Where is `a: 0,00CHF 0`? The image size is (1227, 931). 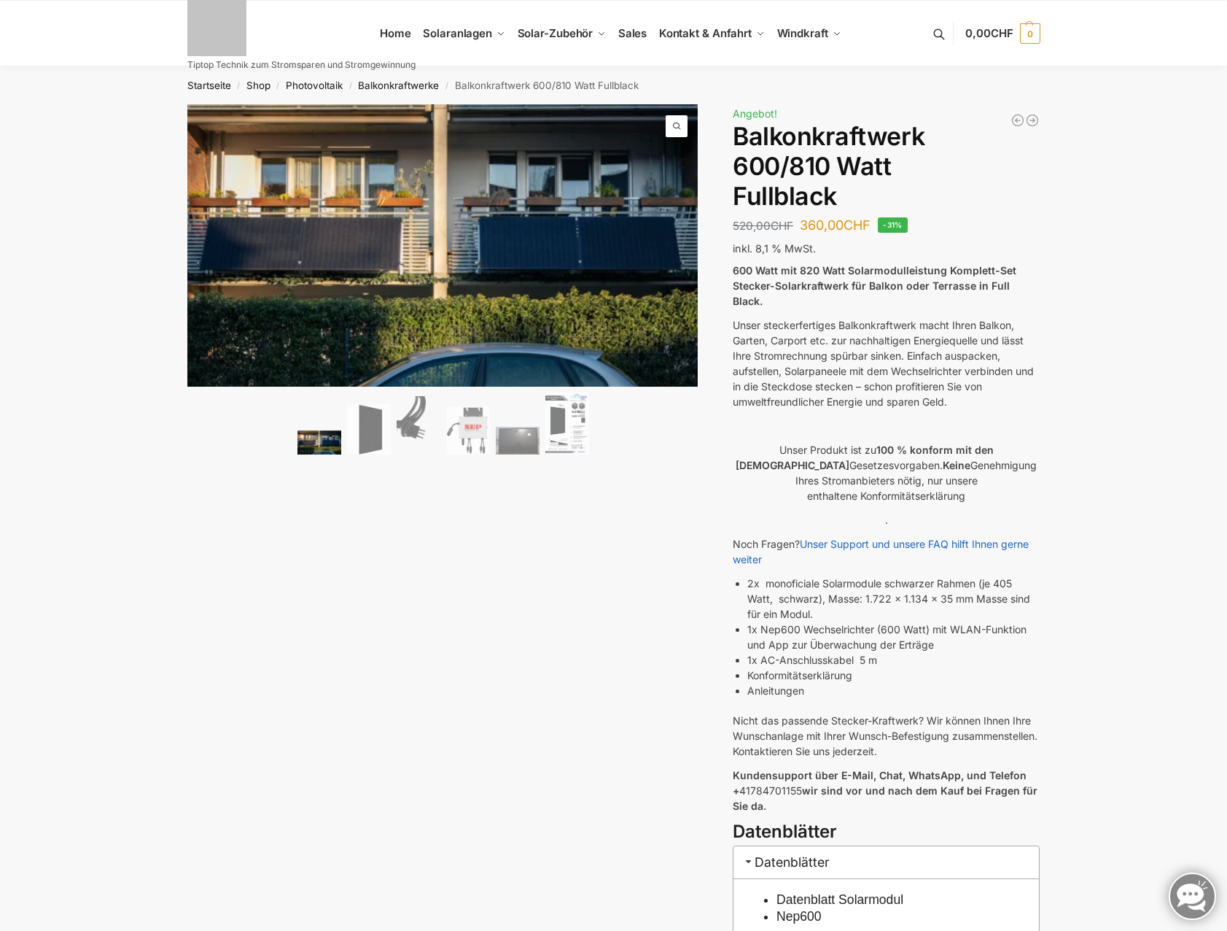 a: 0,00CHF 0 is located at coordinates (1003, 34).